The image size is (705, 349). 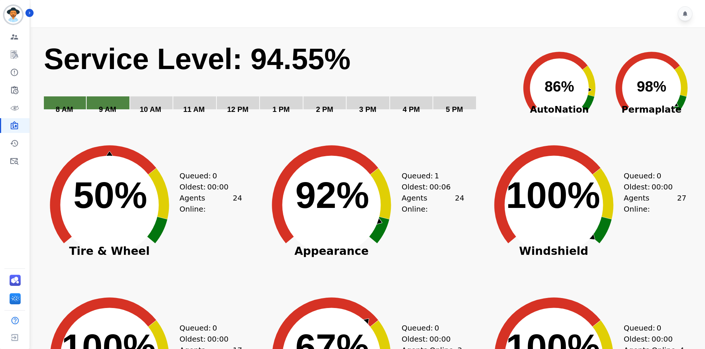 What do you see at coordinates (281, 109) in the screenshot?
I see `text: 1 PM` at bounding box center [281, 109].